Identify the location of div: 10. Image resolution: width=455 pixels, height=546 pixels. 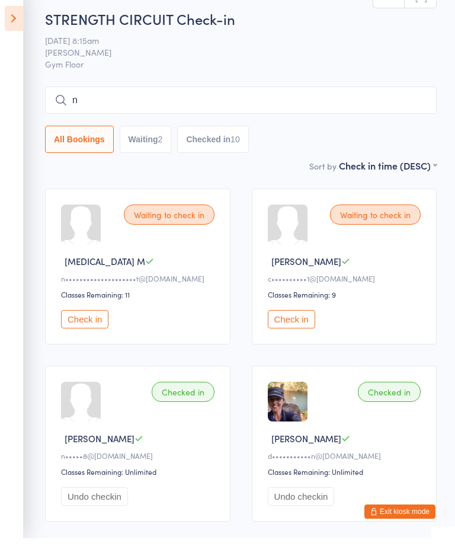
(235, 147).